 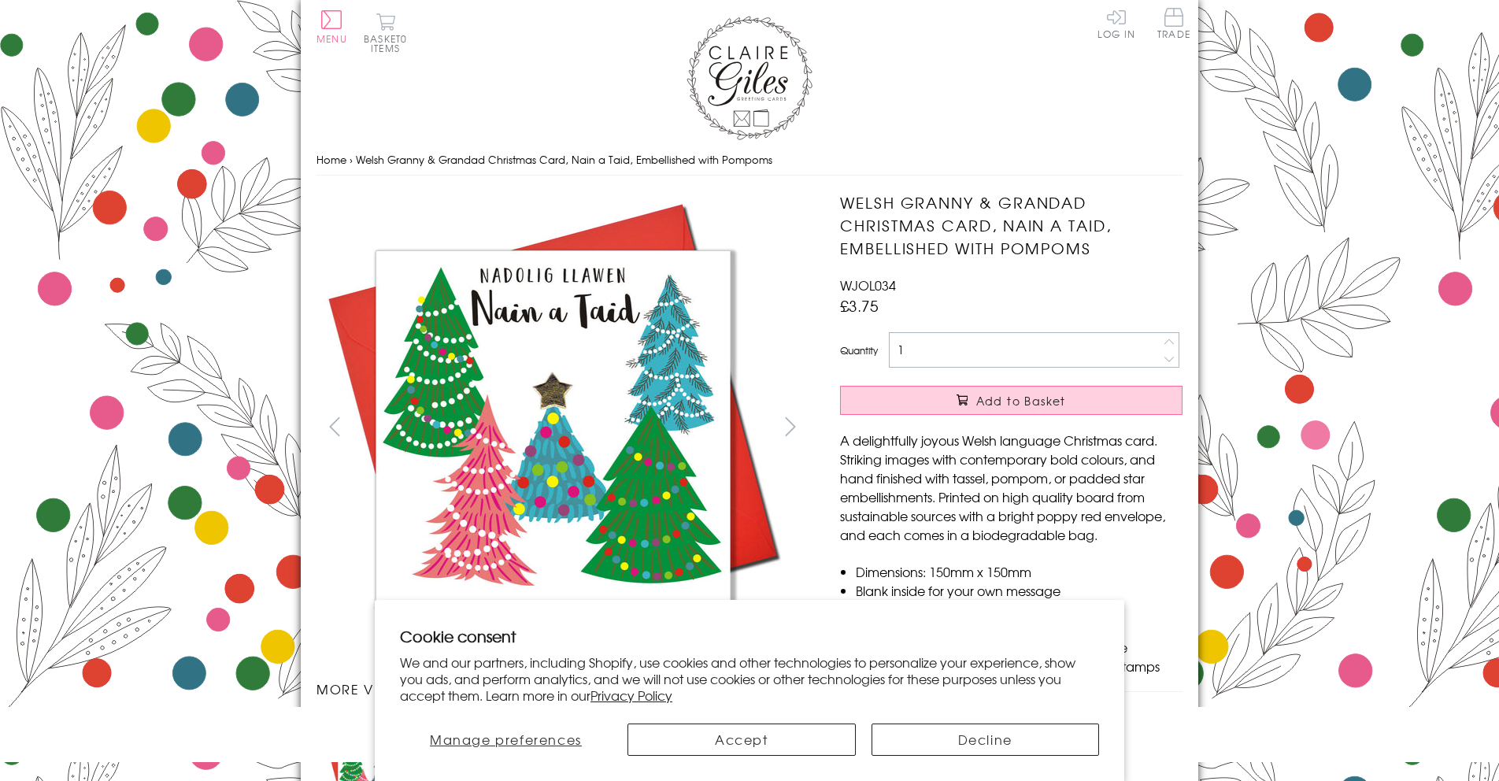 I want to click on span: Add to Basket, so click(x=1021, y=401).